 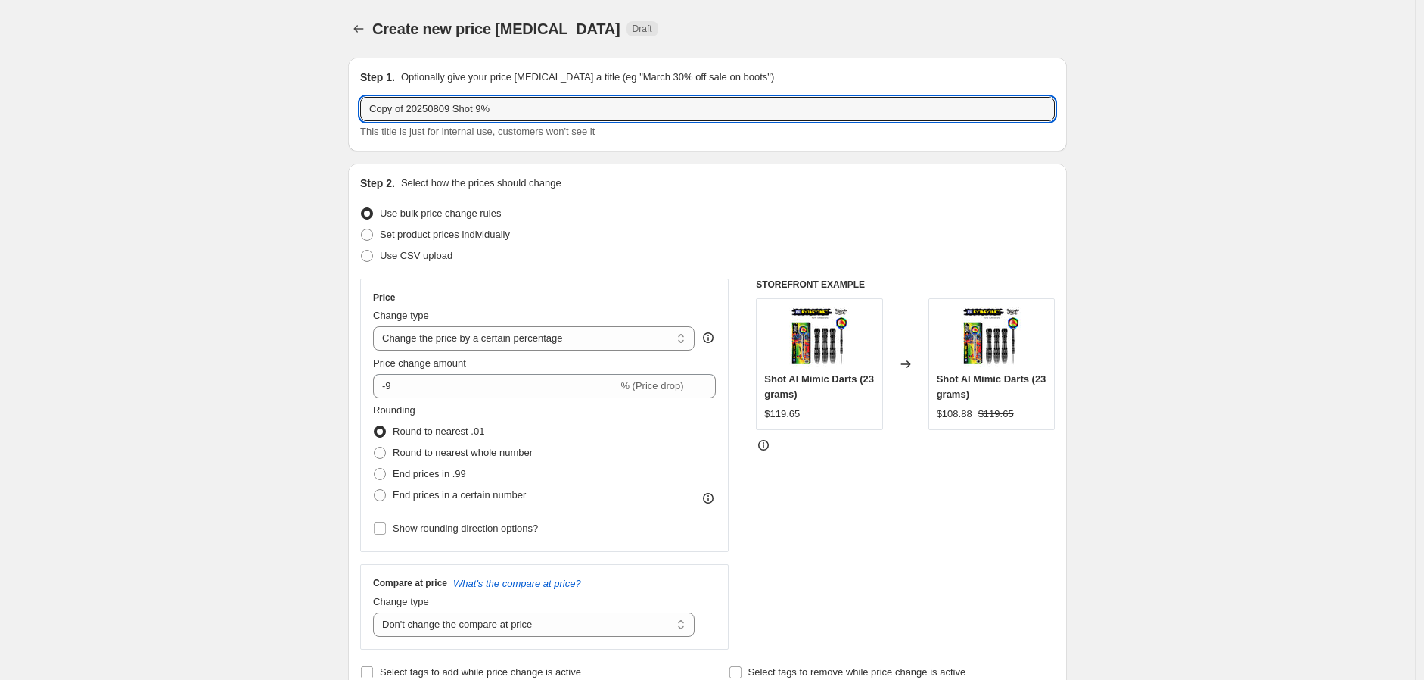 What do you see at coordinates (384, 297) in the screenshot?
I see `h3: Price` at bounding box center [384, 297].